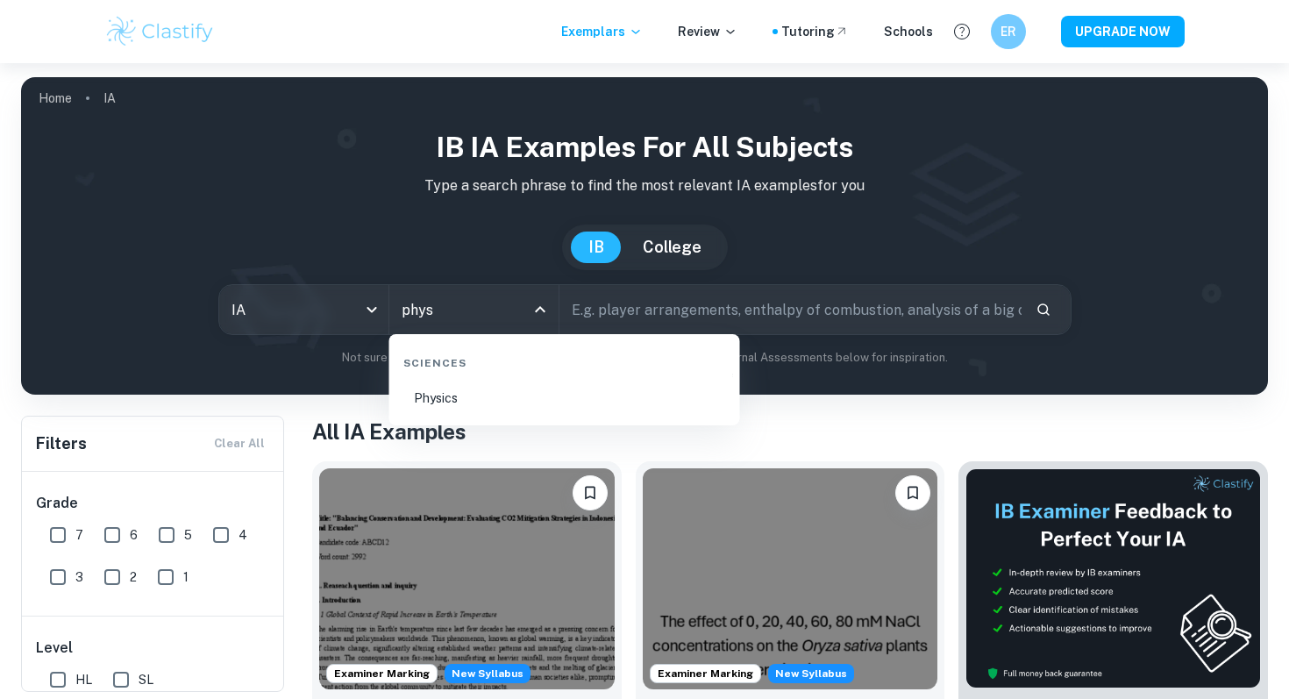 This screenshot has height=699, width=1289. Describe the element at coordinates (1122, 32) in the screenshot. I see `button: UPGRADE NOW` at that location.